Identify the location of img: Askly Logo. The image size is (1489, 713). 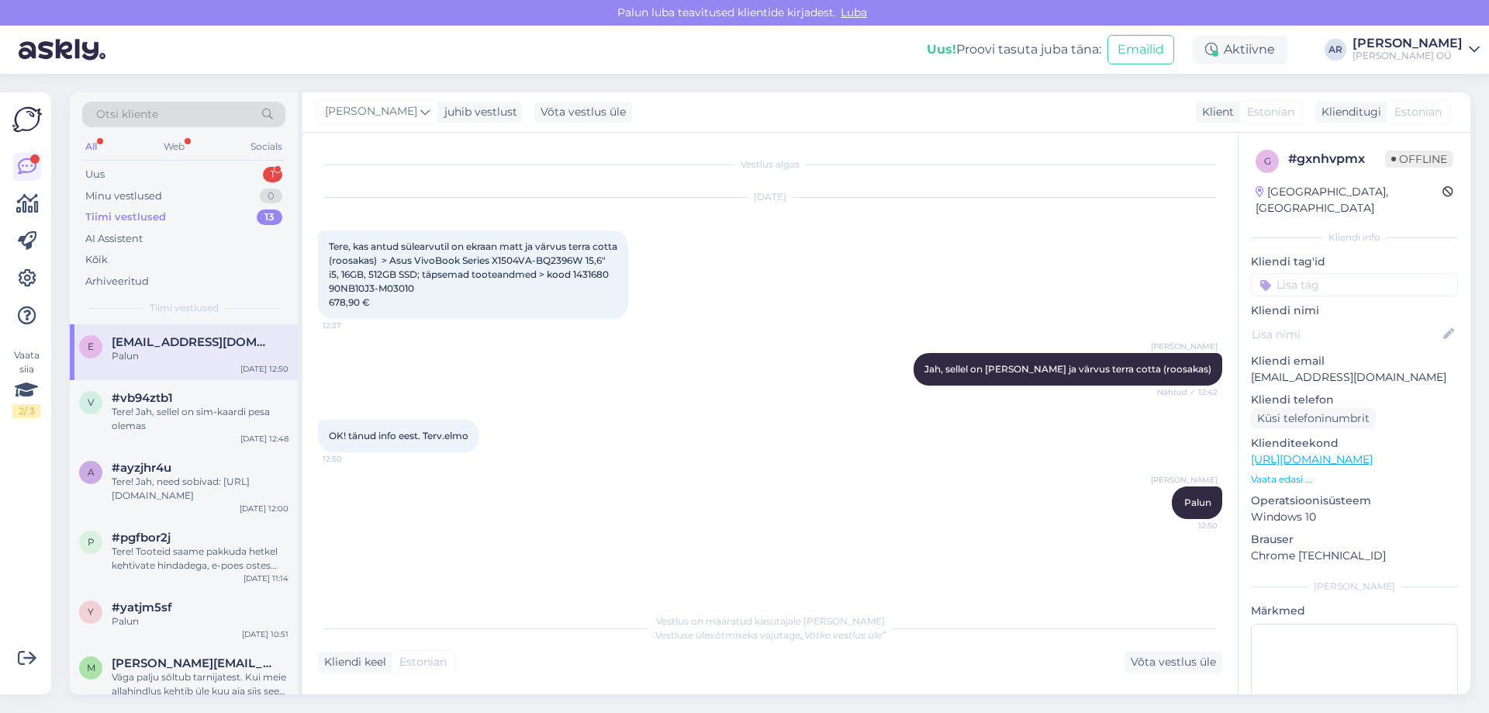
(27, 119).